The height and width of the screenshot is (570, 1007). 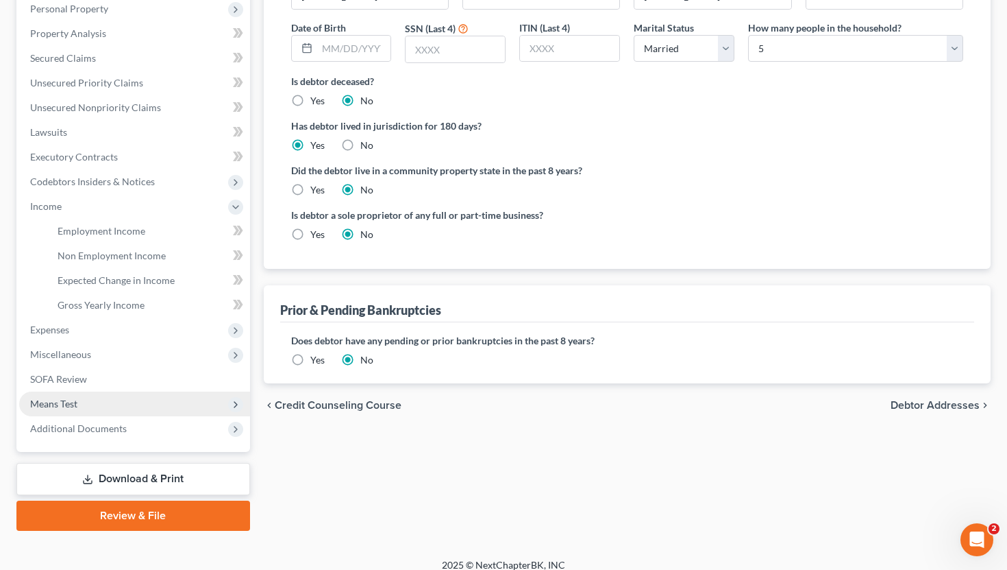 What do you see at coordinates (664, 27) in the screenshot?
I see `label: Marital Status` at bounding box center [664, 27].